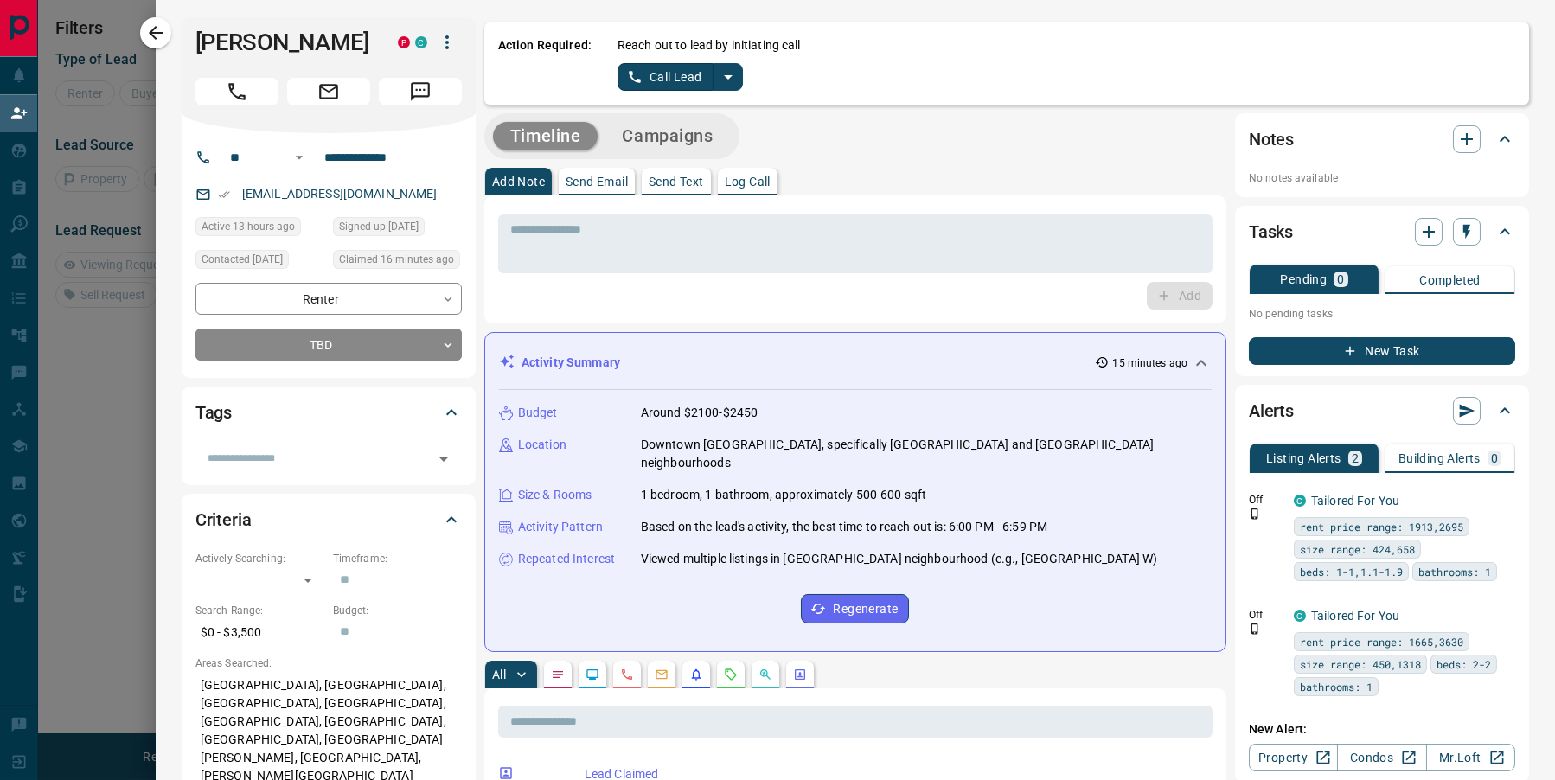  I want to click on div: Wed Sep 17 2025, so click(397, 262).